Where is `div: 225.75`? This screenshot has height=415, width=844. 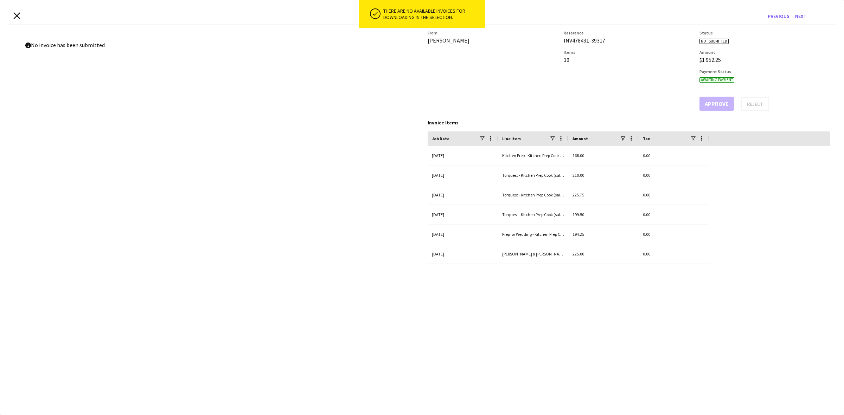 div: 225.75 is located at coordinates (604, 195).